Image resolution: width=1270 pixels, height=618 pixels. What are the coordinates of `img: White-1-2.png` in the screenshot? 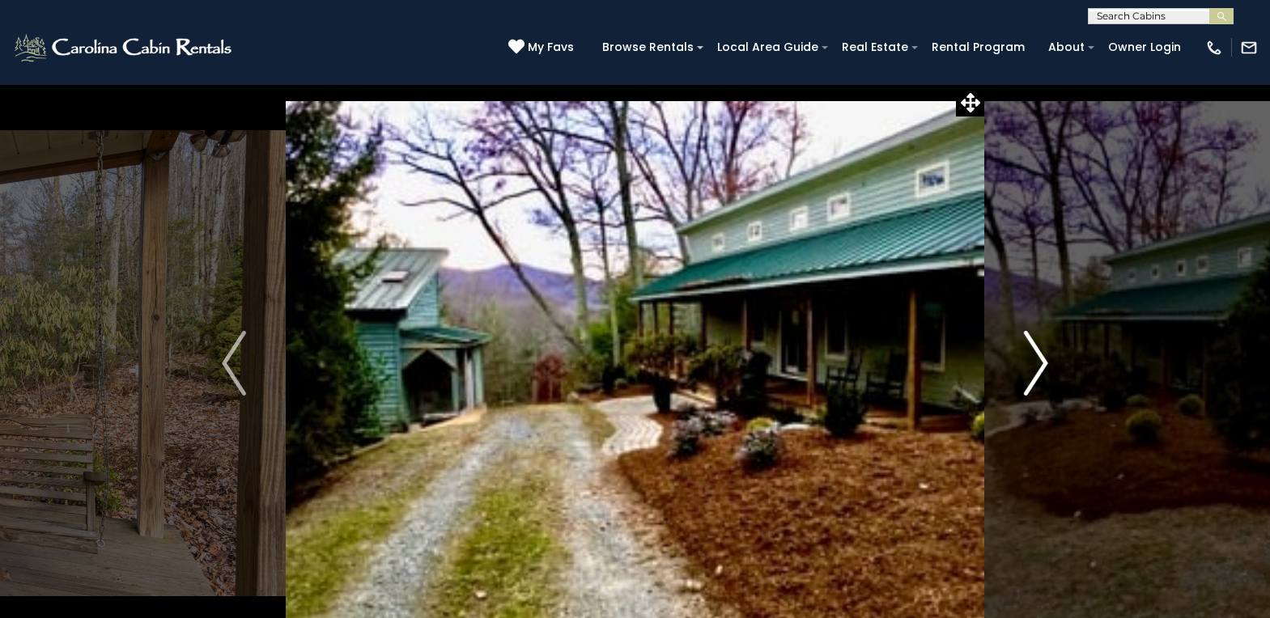 It's located at (124, 48).